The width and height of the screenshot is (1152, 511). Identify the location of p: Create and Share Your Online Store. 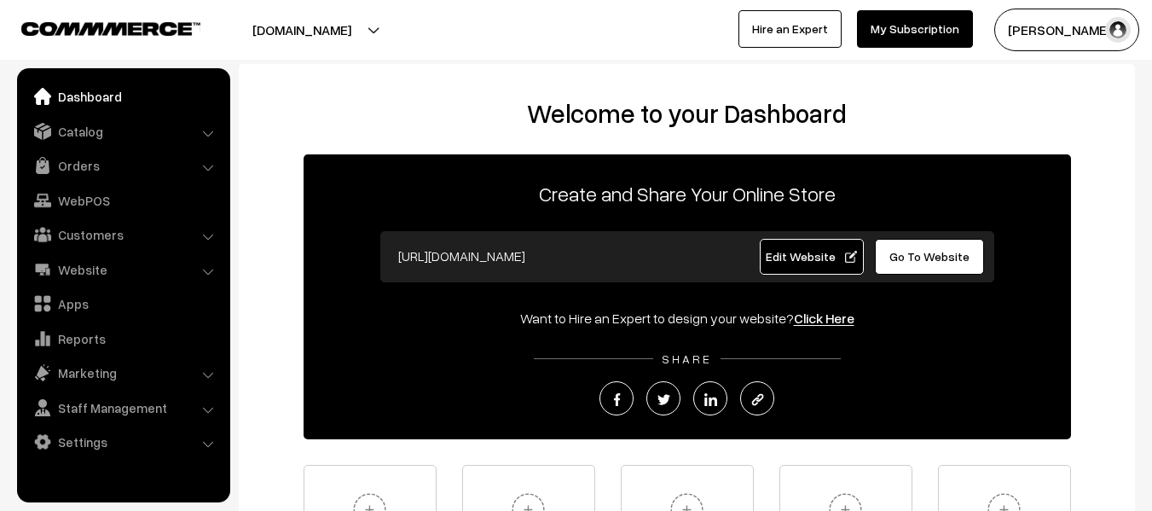
(687, 193).